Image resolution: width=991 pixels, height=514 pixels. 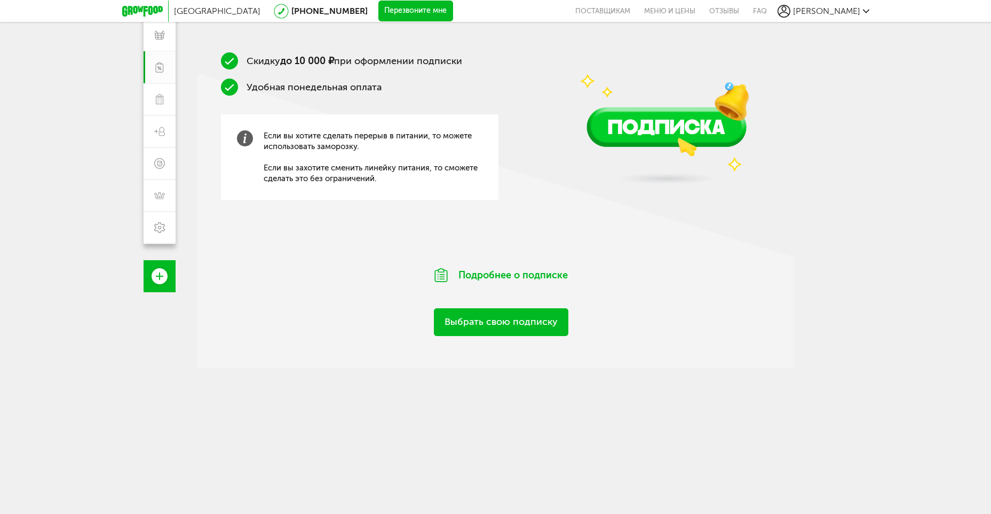 I want to click on span: Скидку при оформлении подписки, so click(x=354, y=61).